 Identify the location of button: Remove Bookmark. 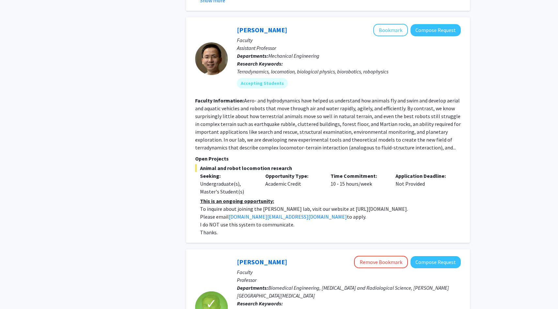
(381, 262).